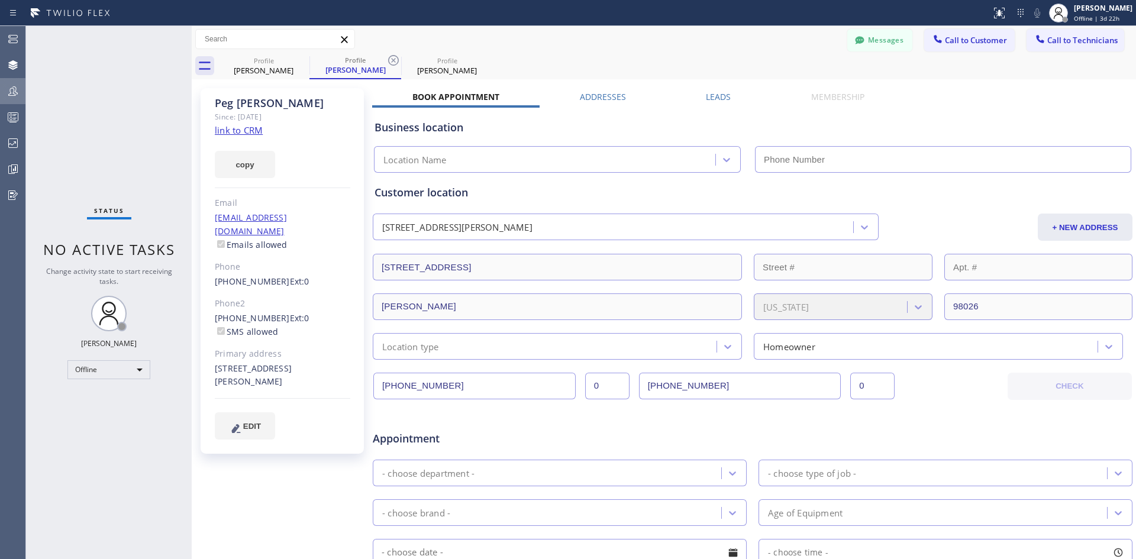  I want to click on div: Age of Equipment, so click(806, 513).